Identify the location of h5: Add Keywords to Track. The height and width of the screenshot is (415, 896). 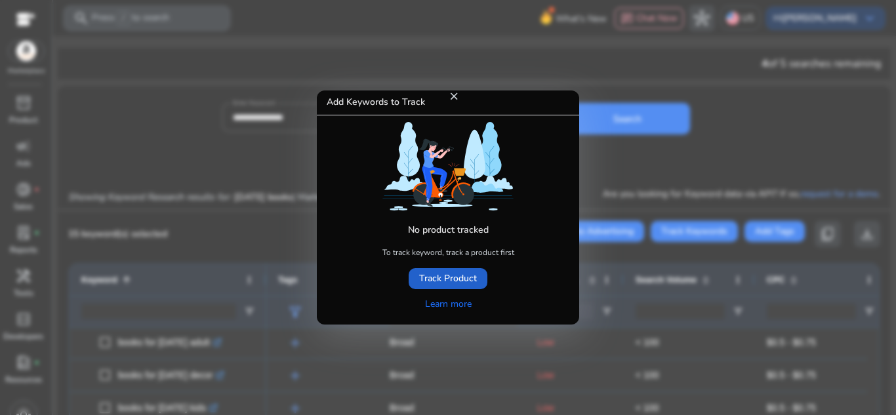
(382, 102).